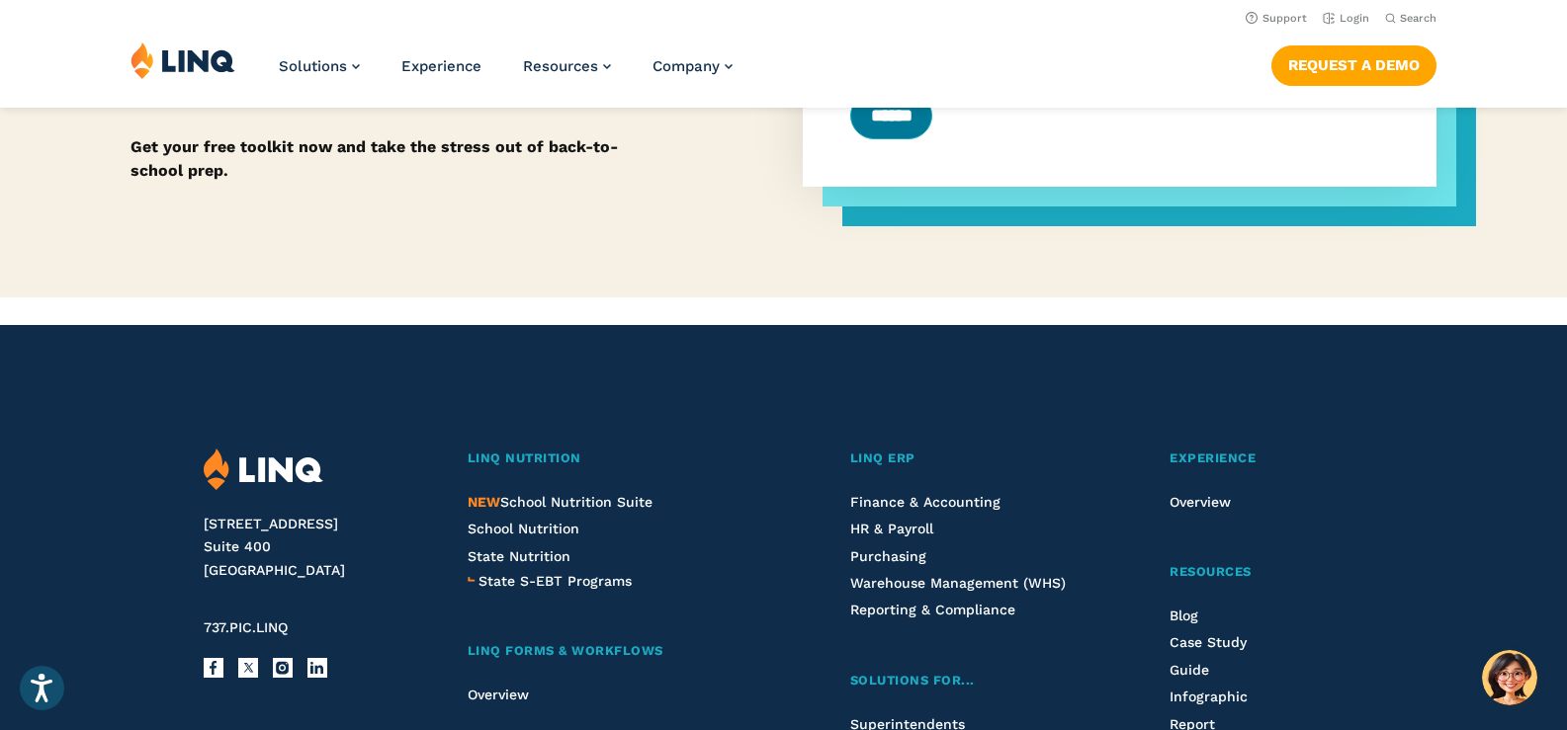 The image size is (1567, 730). I want to click on a: School Nutrition, so click(523, 529).